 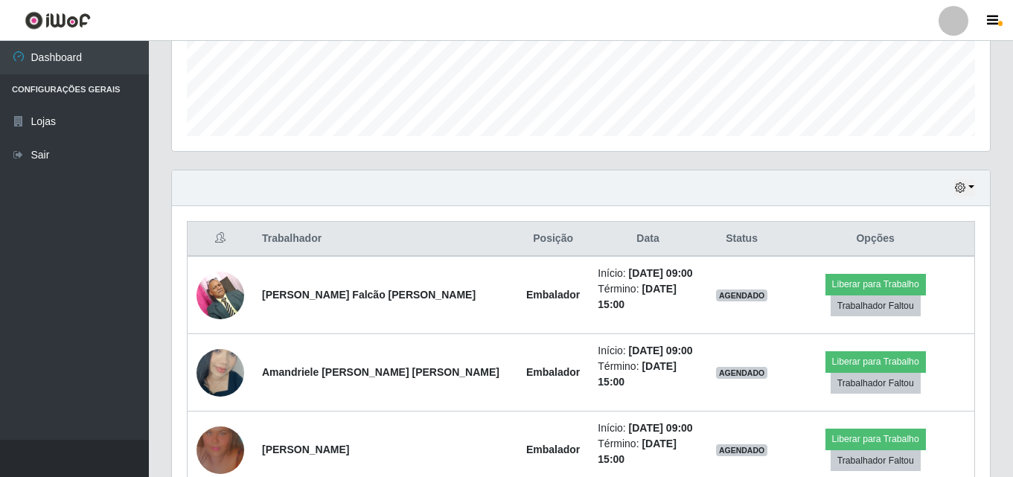 I want to click on th: Data, so click(x=647, y=239).